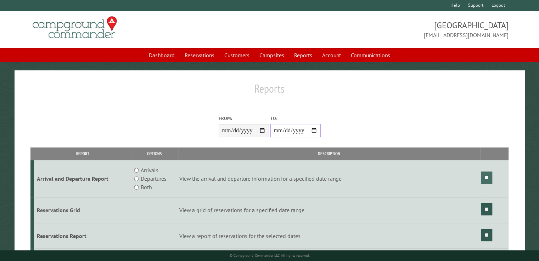  Describe the element at coordinates (83, 154) in the screenshot. I see `th: Report` at that location.